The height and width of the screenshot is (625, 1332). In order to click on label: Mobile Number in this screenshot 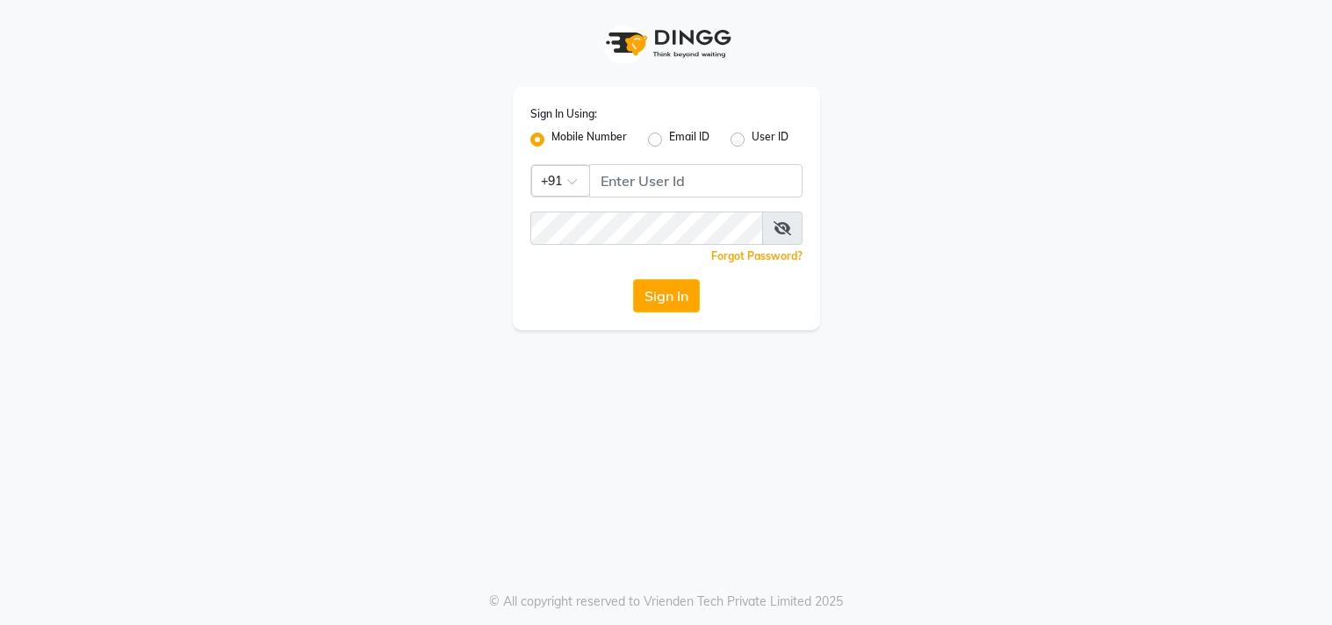, I will do `click(589, 140)`.